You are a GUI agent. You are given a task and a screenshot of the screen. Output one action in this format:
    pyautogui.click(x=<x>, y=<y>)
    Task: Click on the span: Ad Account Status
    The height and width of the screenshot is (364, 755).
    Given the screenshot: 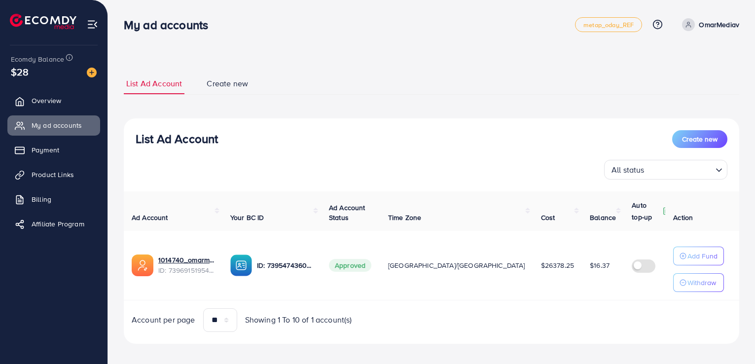 What is the action you would take?
    pyautogui.click(x=347, y=212)
    